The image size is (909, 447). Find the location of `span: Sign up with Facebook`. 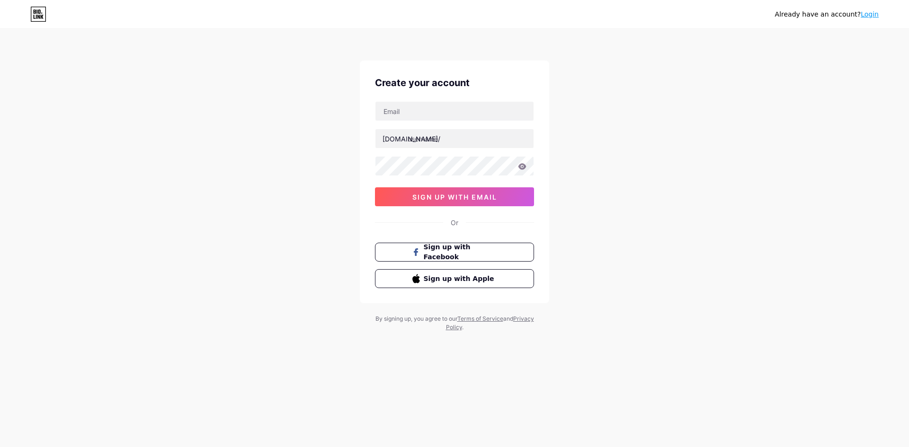

span: Sign up with Facebook is located at coordinates (460, 252).